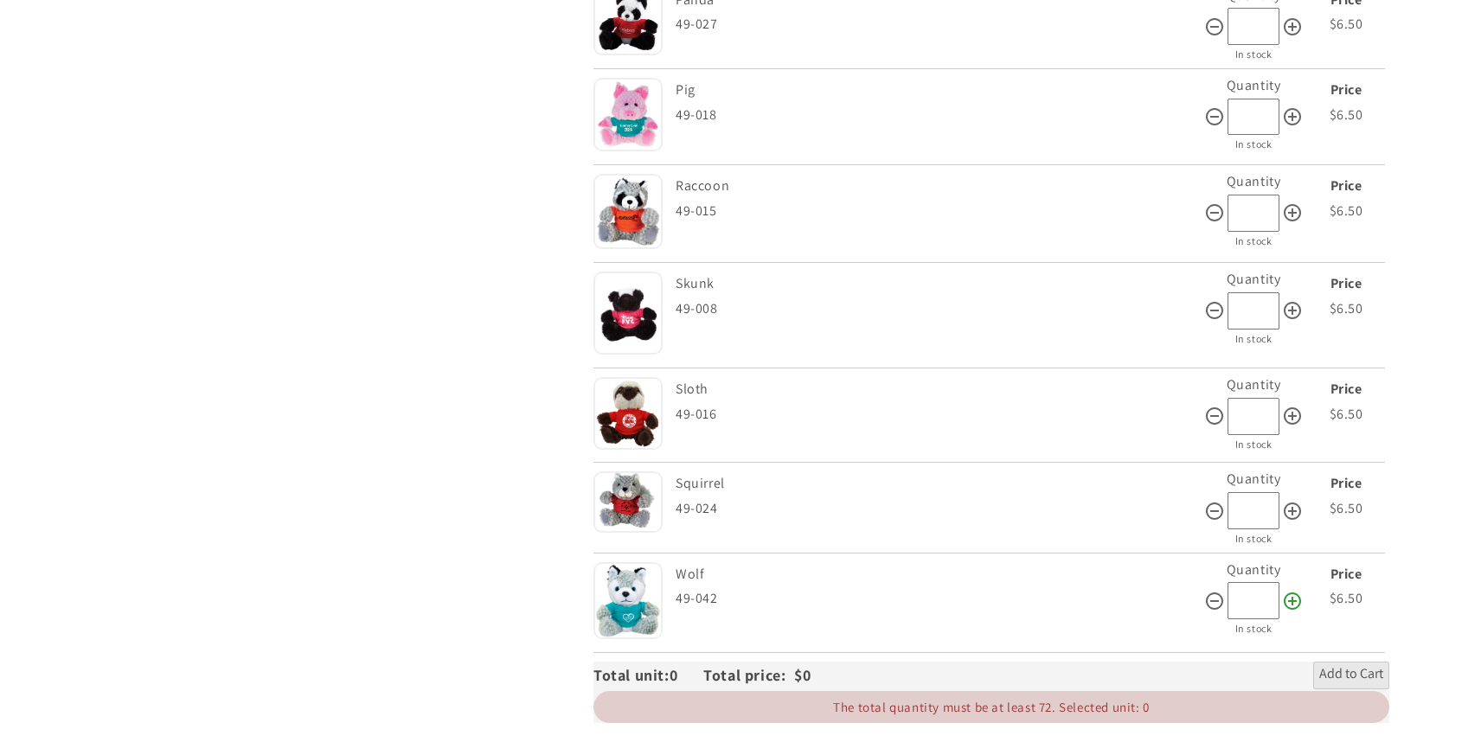  I want to click on div: Total unit: Total price:, so click(694, 676).